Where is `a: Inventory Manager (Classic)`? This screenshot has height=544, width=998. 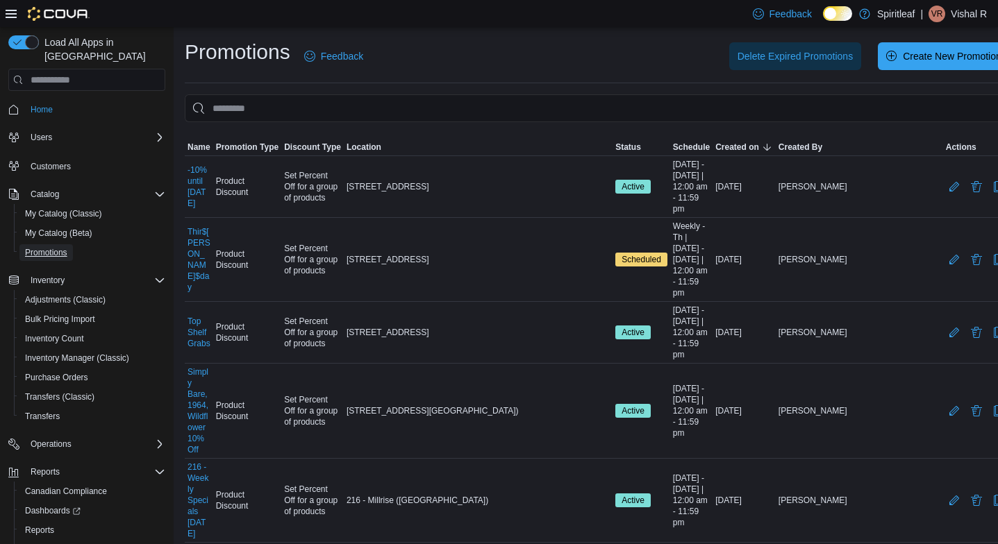
a: Inventory Manager (Classic) is located at coordinates (77, 358).